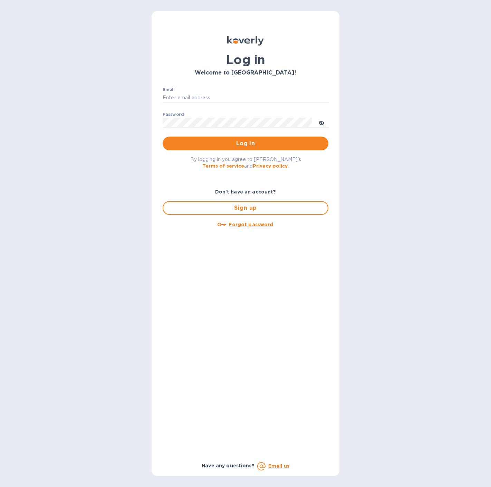 Image resolution: width=491 pixels, height=487 pixels. I want to click on span: Log in, so click(245, 144).